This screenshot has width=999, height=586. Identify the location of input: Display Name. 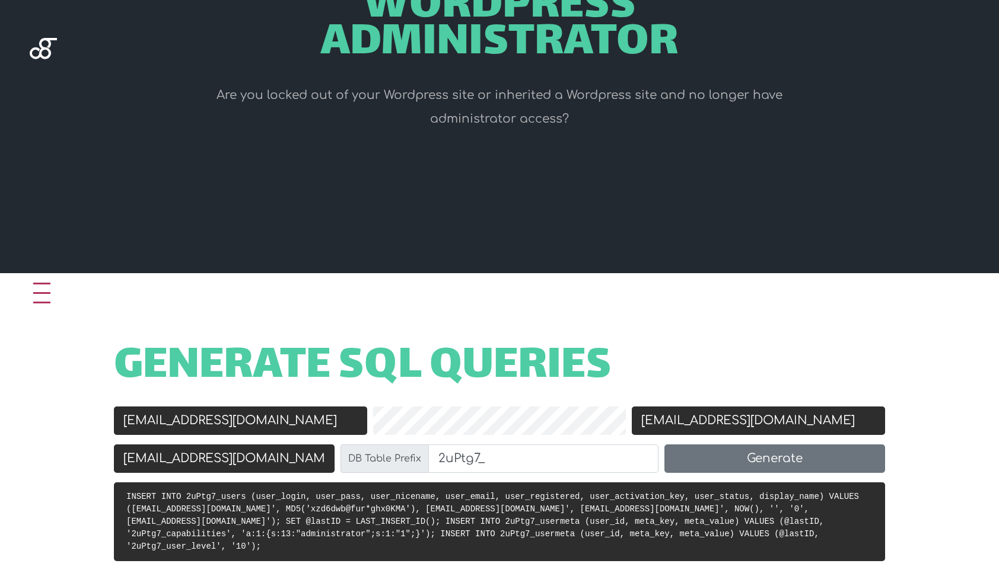
(758, 421).